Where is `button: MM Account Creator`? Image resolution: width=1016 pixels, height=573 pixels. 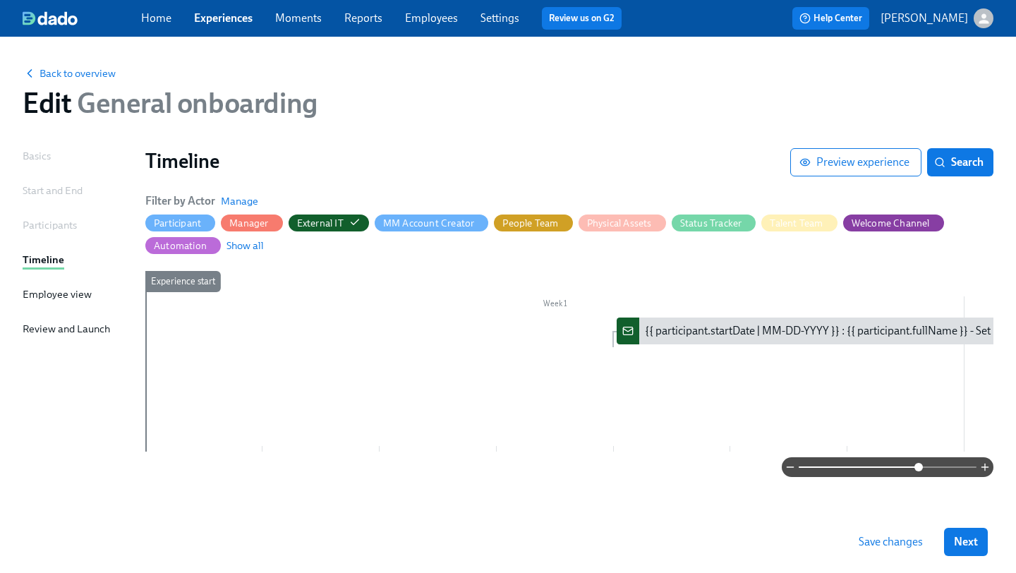 button: MM Account Creator is located at coordinates (432, 223).